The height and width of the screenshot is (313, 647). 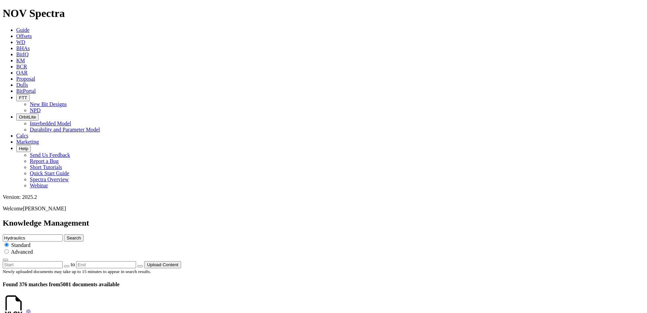 I want to click on a: Durability and Parameter Model, so click(x=65, y=129).